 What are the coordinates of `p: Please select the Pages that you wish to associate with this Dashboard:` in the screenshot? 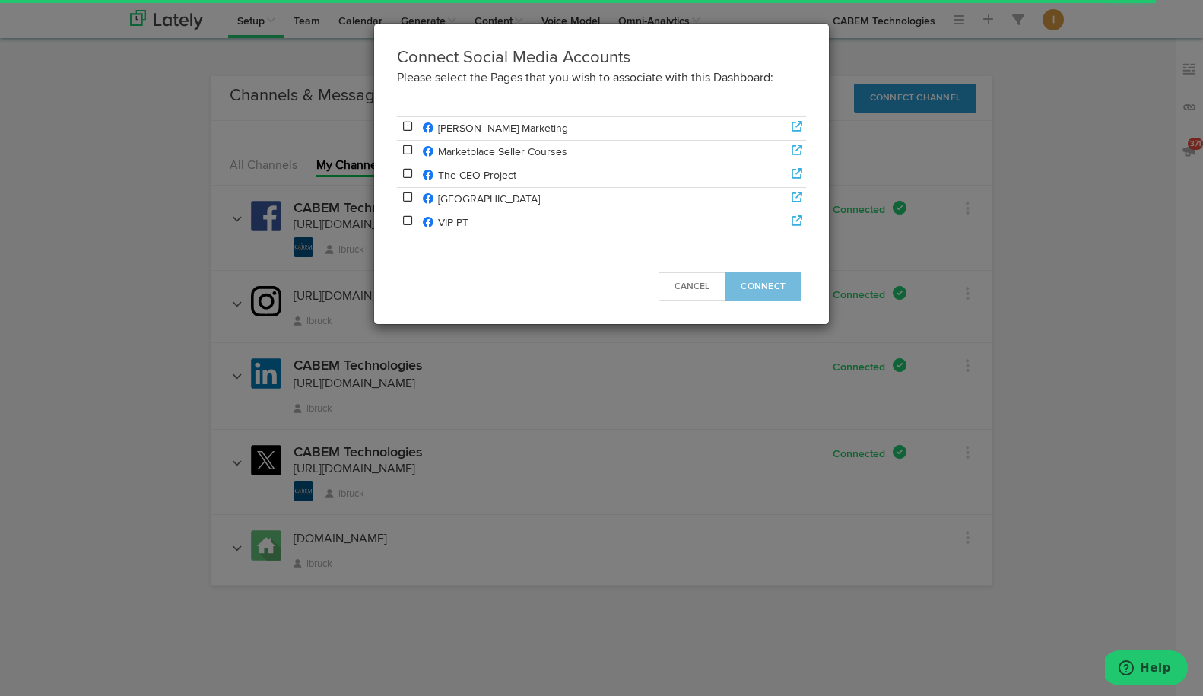 It's located at (602, 78).